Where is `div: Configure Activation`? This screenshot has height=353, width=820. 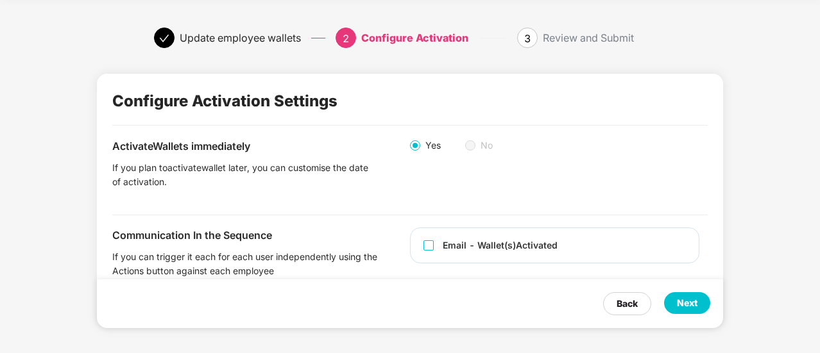 div: Configure Activation is located at coordinates (414, 38).